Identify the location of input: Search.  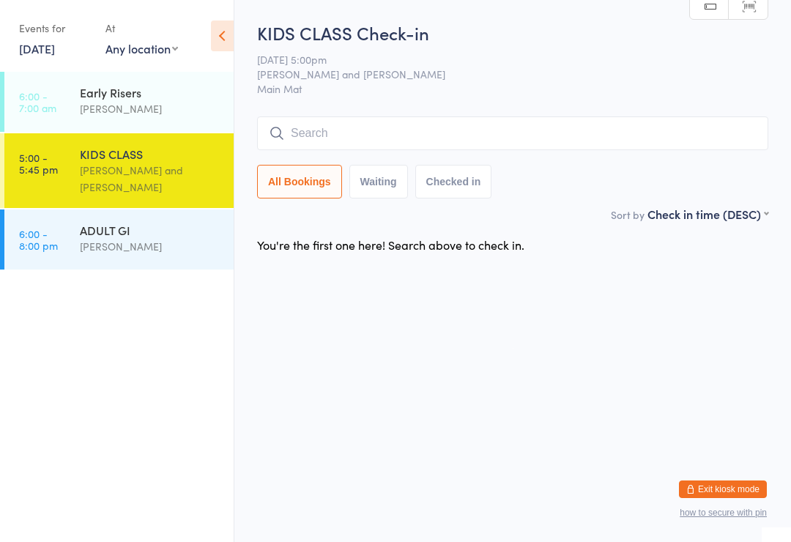
(513, 133).